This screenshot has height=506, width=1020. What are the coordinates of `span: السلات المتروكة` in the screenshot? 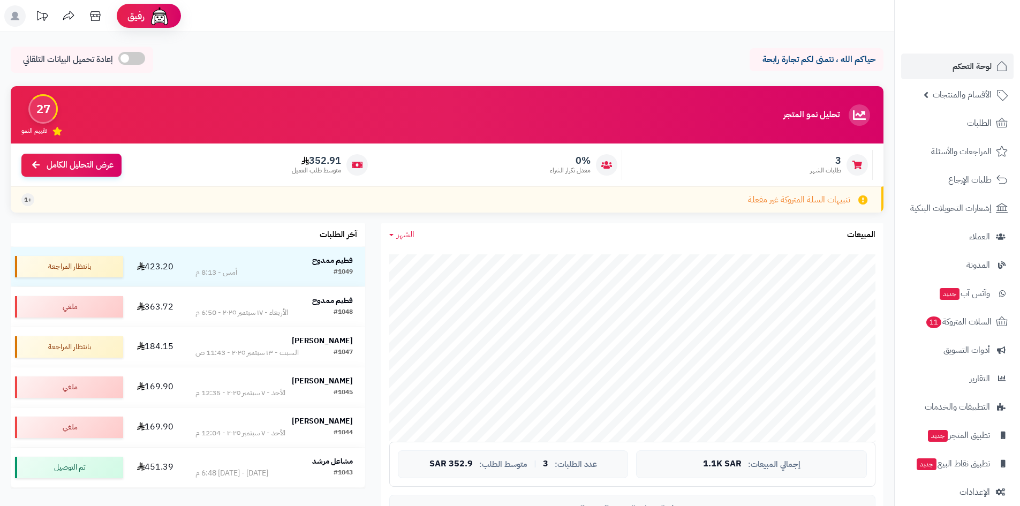 It's located at (959, 322).